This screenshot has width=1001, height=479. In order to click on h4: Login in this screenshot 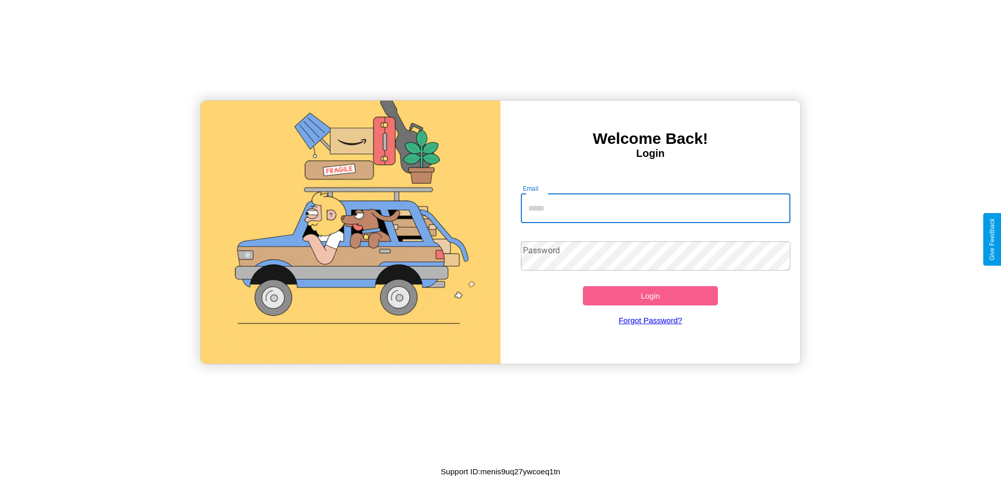, I will do `click(650, 153)`.